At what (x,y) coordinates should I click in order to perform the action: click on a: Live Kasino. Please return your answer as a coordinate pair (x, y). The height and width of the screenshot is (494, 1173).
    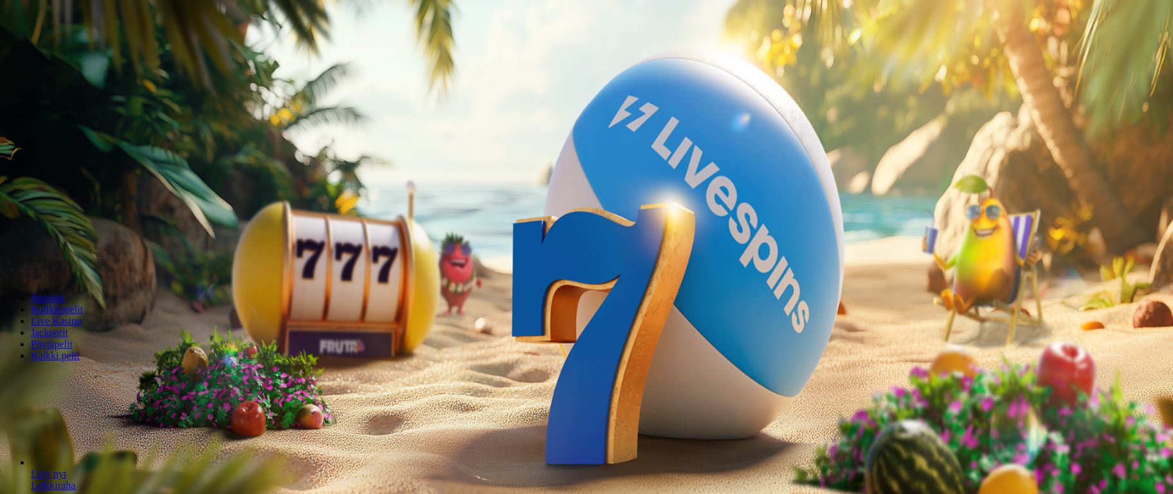
    Looking at the image, I should click on (56, 321).